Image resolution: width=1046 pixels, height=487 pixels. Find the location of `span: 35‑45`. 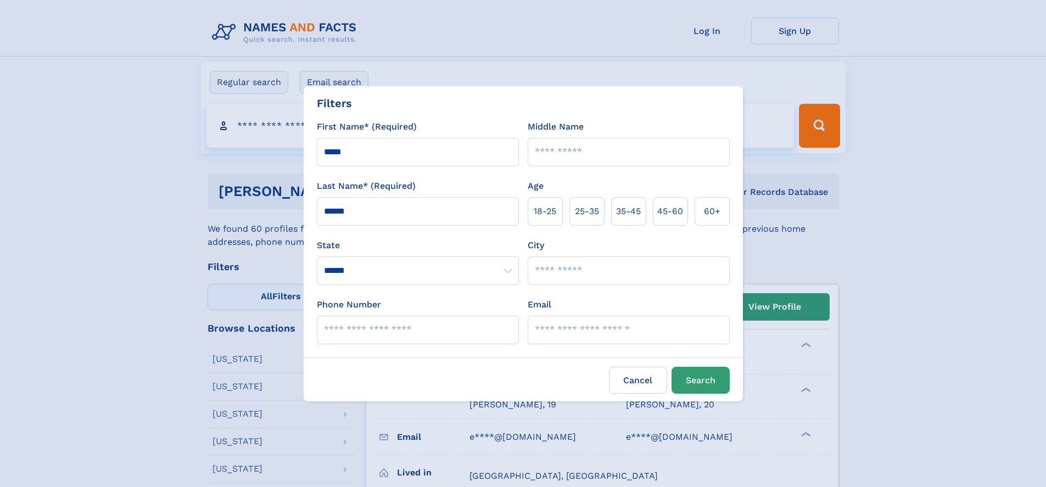

span: 35‑45 is located at coordinates (628, 211).